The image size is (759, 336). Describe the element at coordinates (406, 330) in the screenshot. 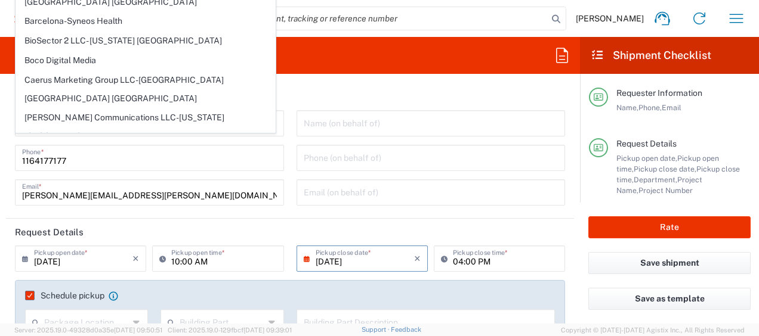

I see `a: Feedback` at that location.